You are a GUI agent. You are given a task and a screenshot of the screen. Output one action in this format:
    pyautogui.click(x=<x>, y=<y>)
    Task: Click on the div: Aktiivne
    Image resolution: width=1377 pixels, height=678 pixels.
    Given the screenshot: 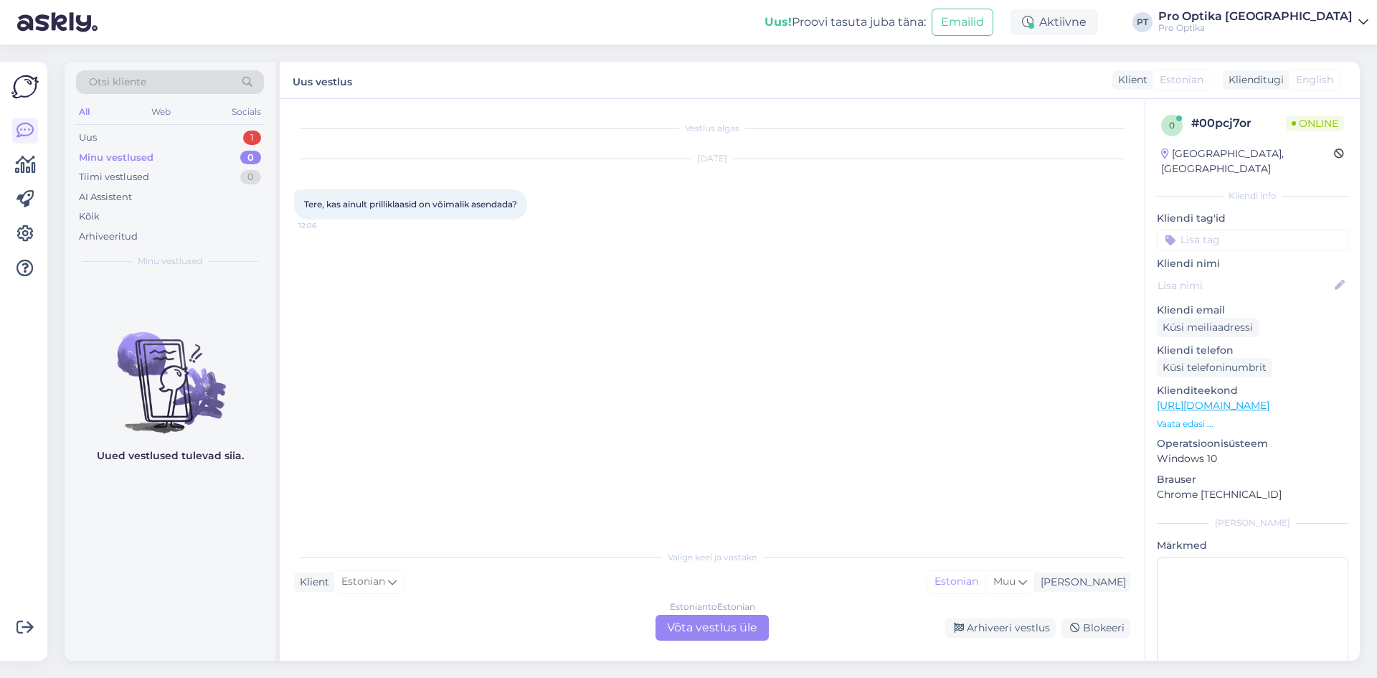 What is the action you would take?
    pyautogui.click(x=1054, y=22)
    